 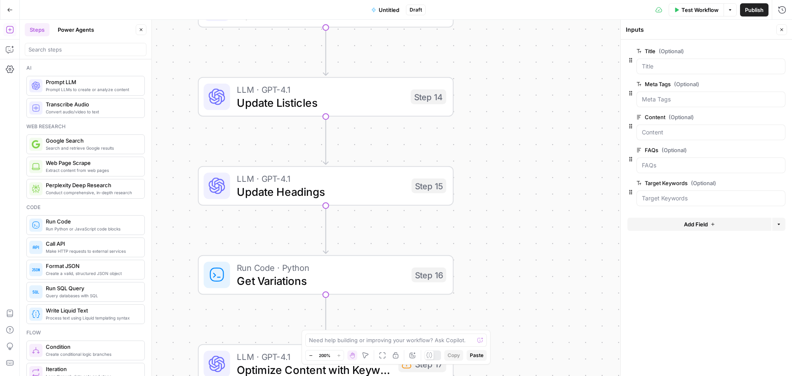 I want to click on span: Run Python or JavaScript code blocks, so click(x=92, y=229).